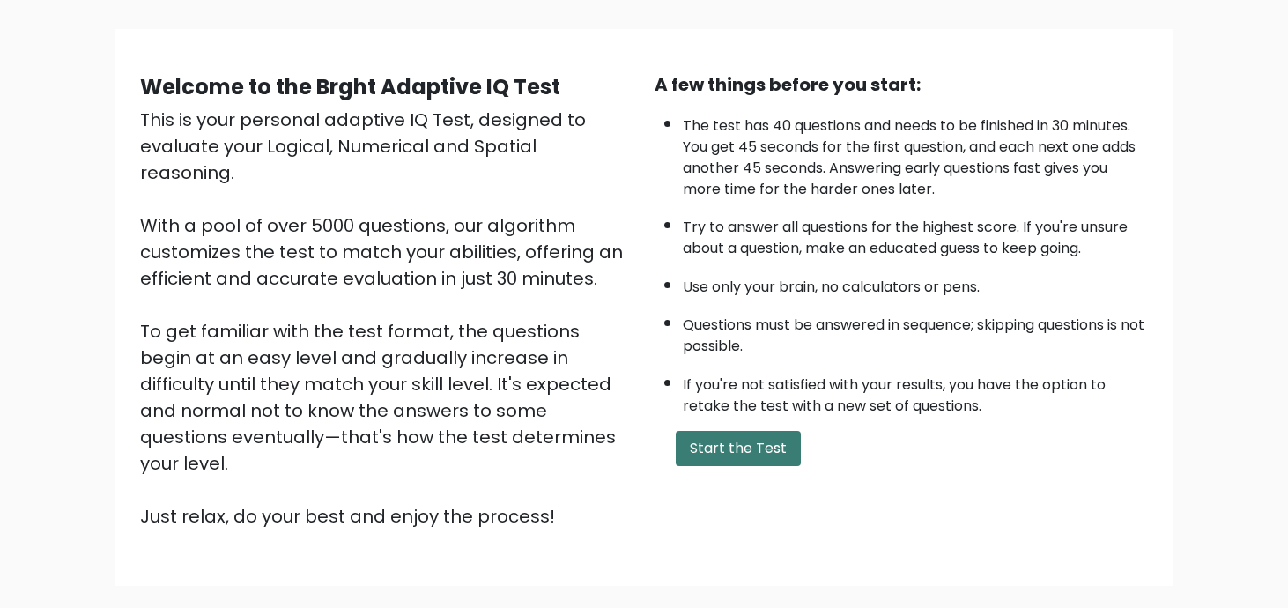  What do you see at coordinates (350, 86) in the screenshot?
I see `b: Welcome to the Brght Adaptive IQ Test` at bounding box center [350, 86].